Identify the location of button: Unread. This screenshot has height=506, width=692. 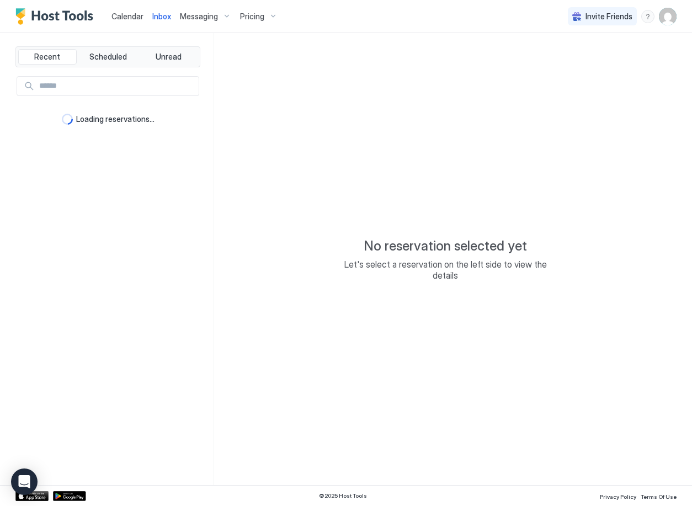
(168, 57).